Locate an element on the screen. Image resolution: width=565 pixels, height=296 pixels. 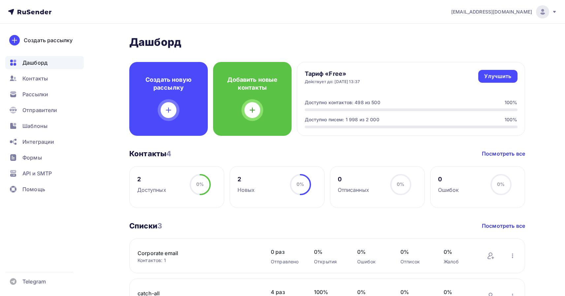
h3: Списки is located at coordinates (146, 226).